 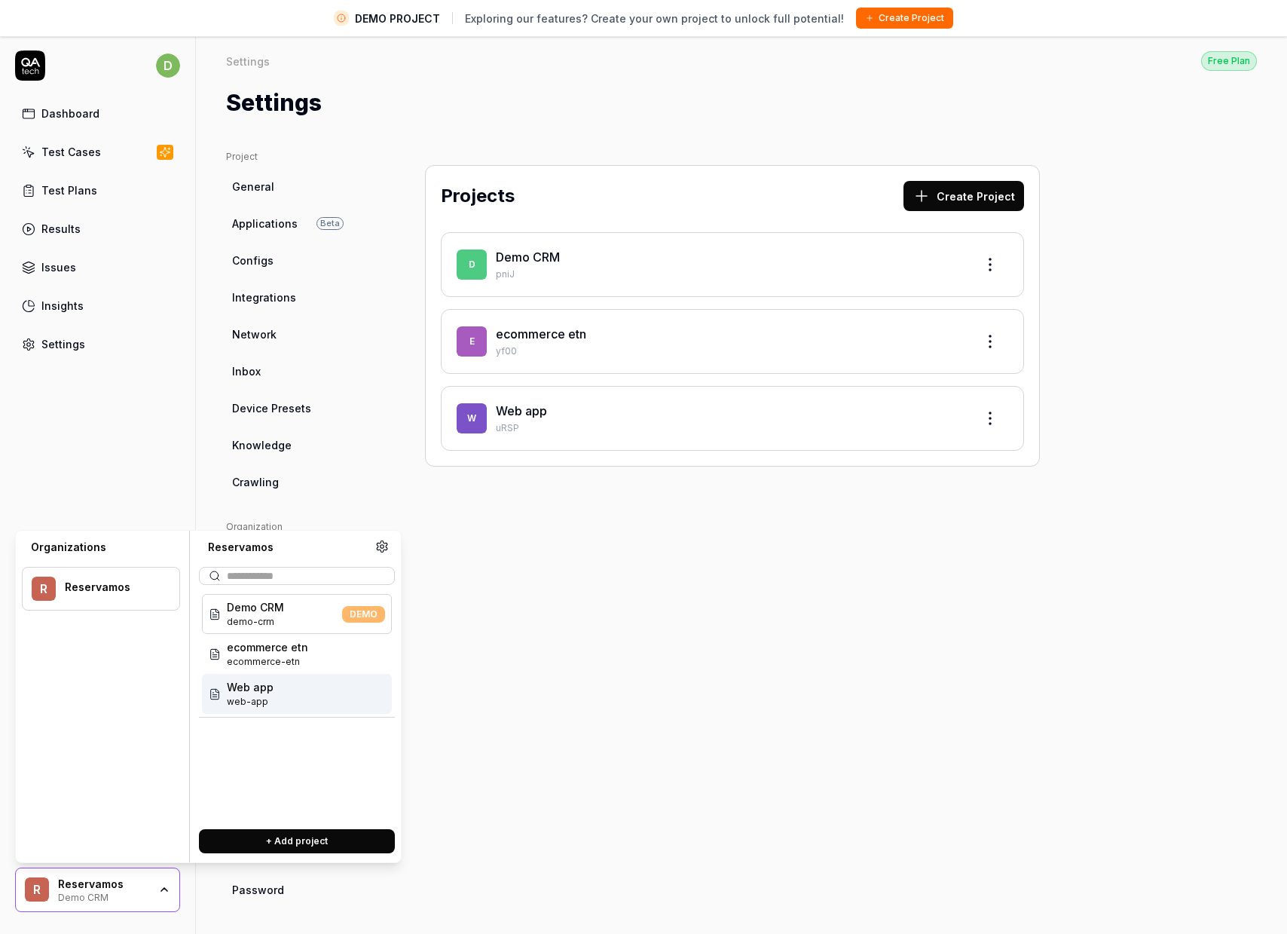 I want to click on a: Configs, so click(x=298, y=260).